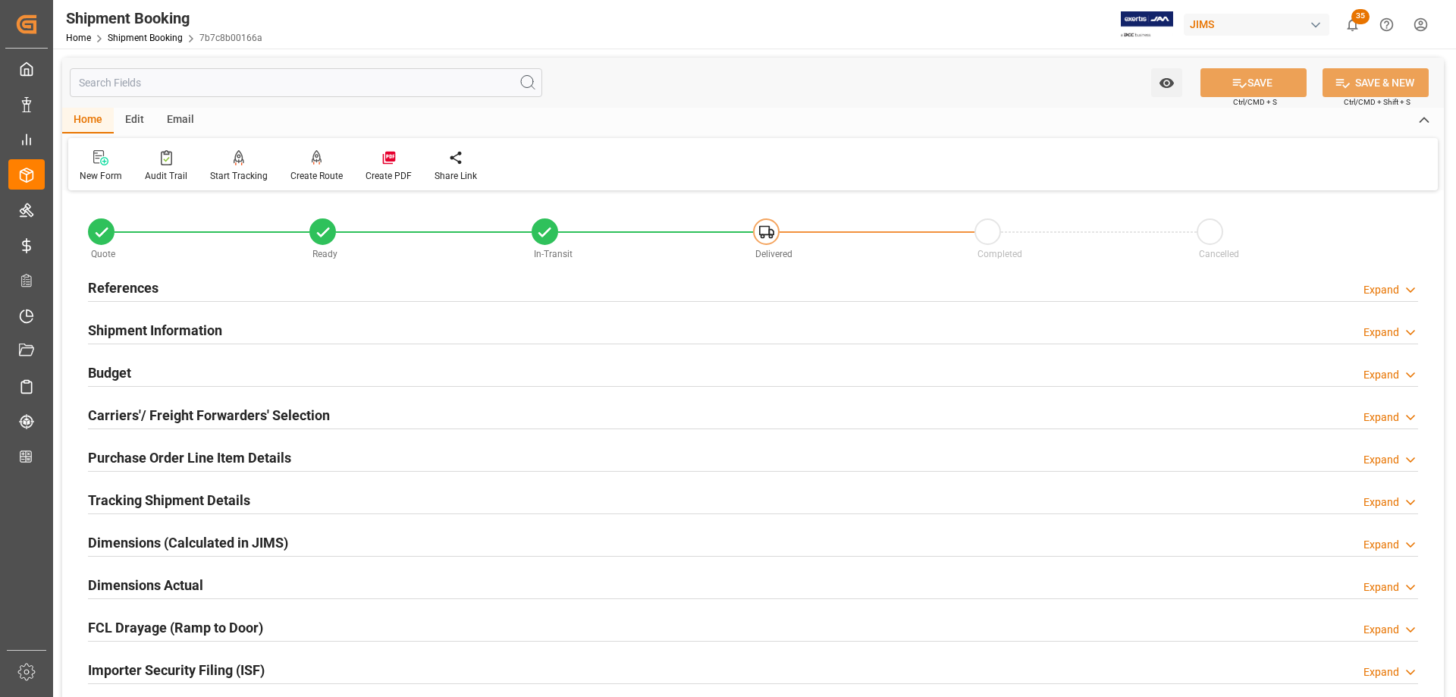  I want to click on div: Audit Trail, so click(166, 176).